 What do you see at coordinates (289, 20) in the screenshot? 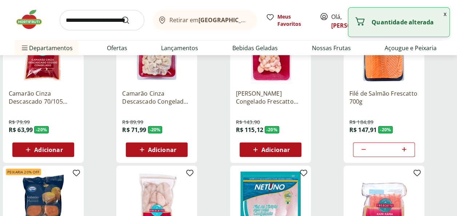
I see `a: Meus Favoritos` at bounding box center [289, 20].